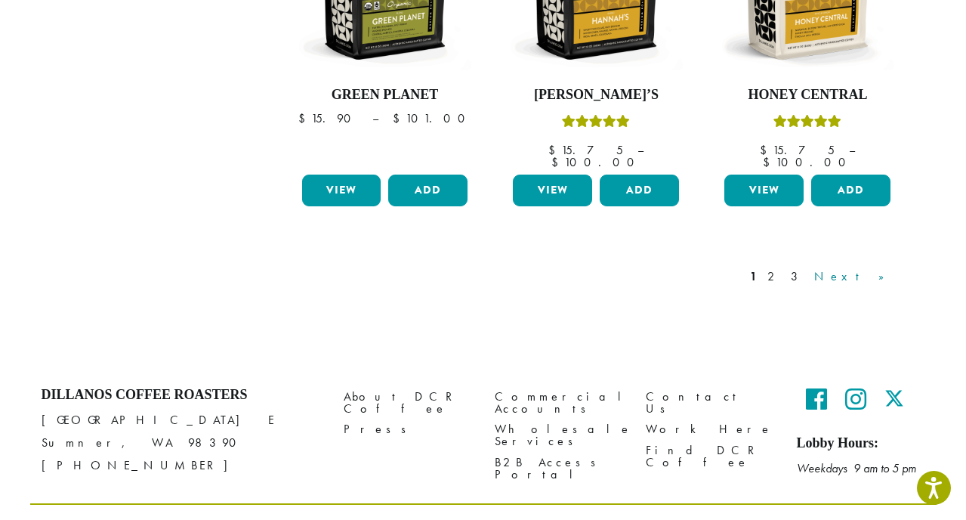 The width and height of the screenshot is (966, 520). I want to click on h4: Green Planet, so click(385, 95).